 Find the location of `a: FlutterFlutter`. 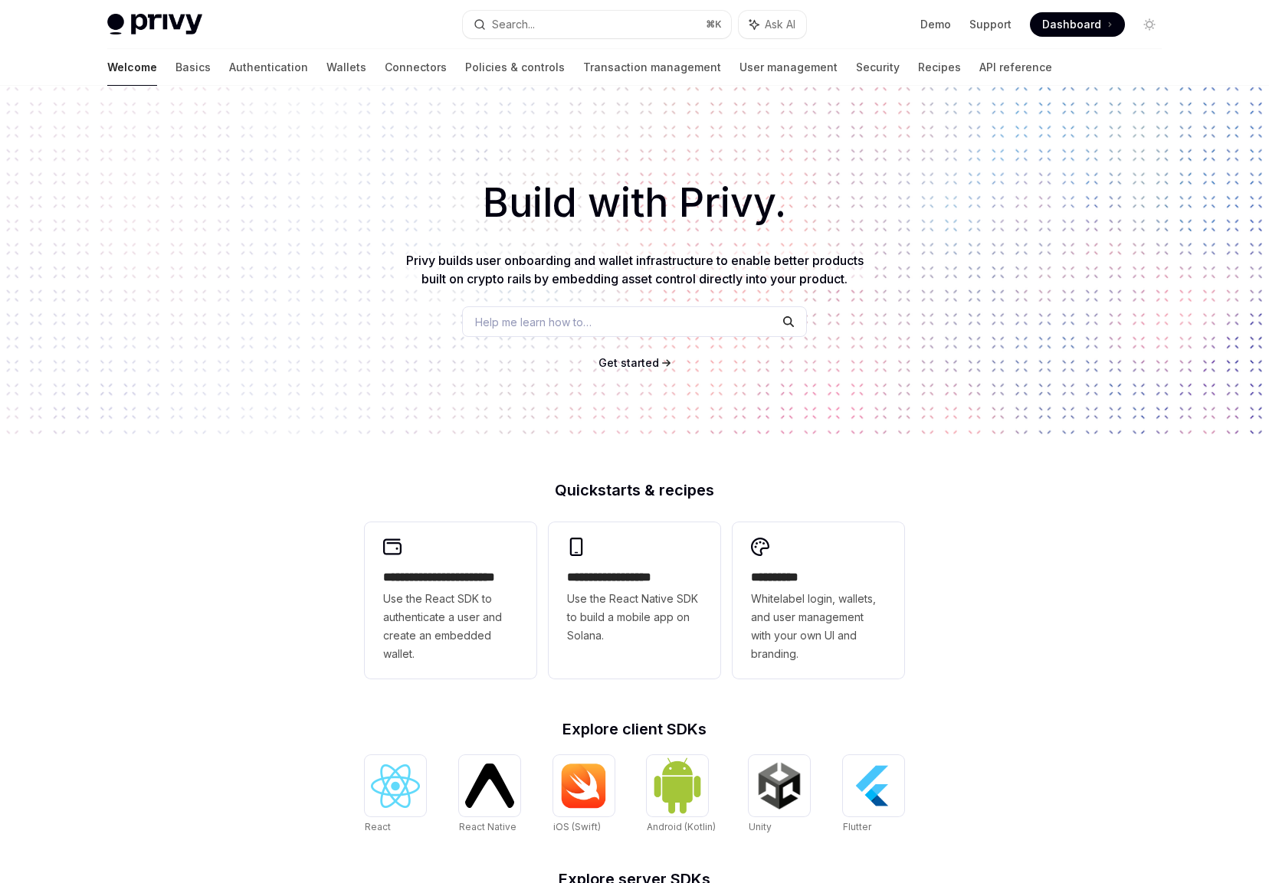

a: FlutterFlutter is located at coordinates (873, 795).